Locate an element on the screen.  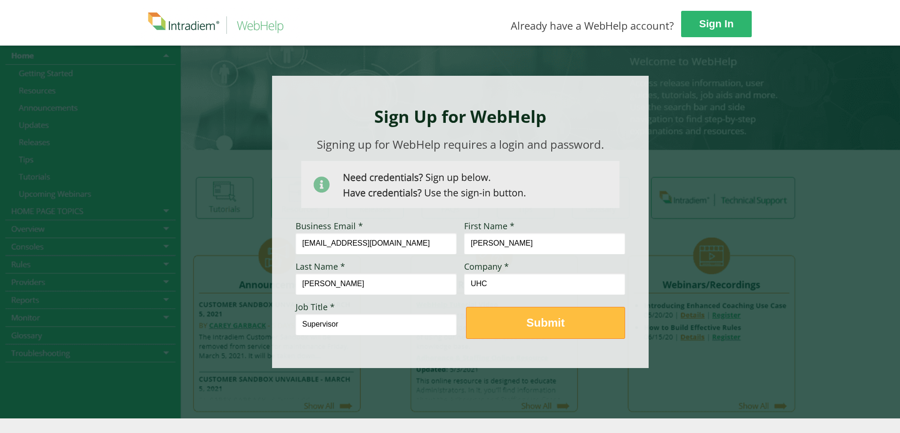
strong: Sign Up for WebHelp is located at coordinates (460, 116).